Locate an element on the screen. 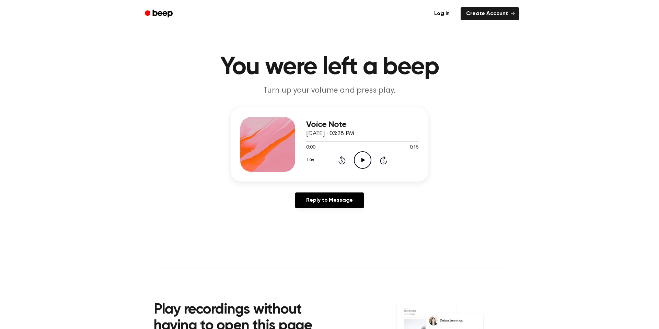  span: 0:00 is located at coordinates (311, 148).